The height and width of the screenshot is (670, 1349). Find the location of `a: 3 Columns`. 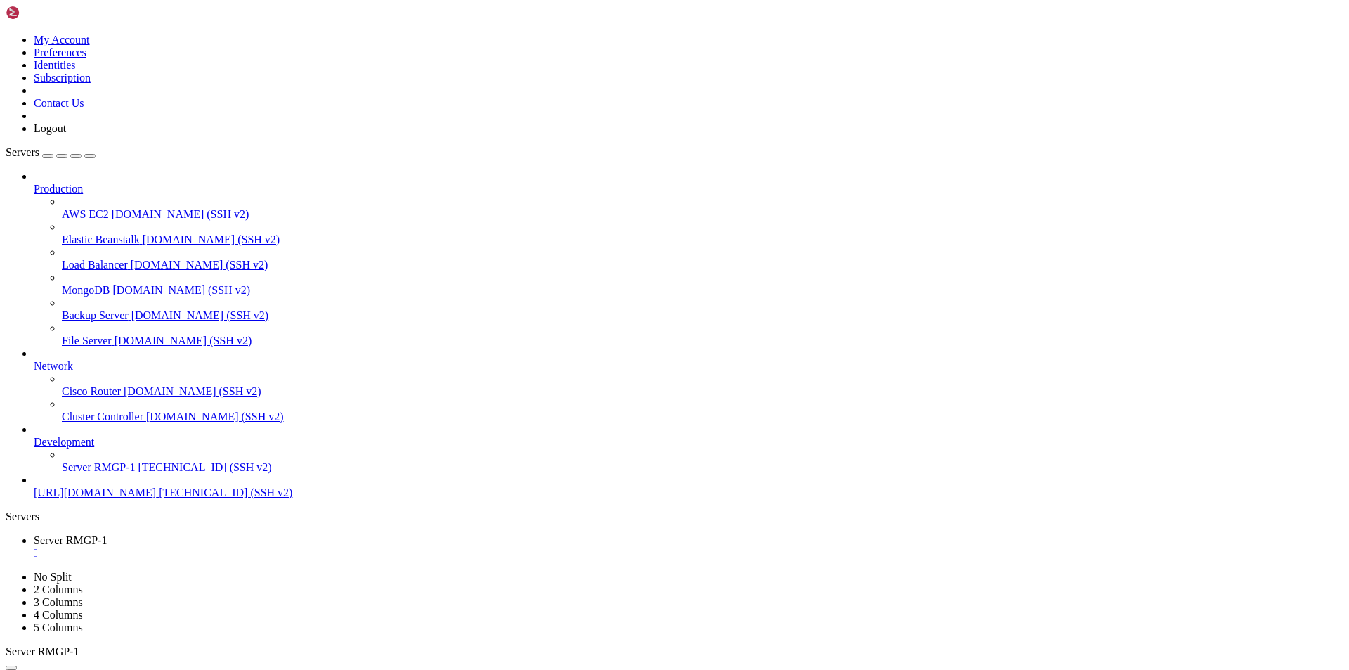

a: 3 Columns is located at coordinates (58, 602).